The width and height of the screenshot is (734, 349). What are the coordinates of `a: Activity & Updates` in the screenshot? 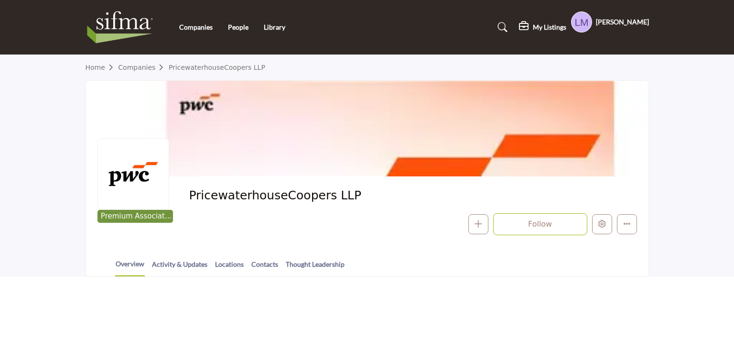 It's located at (180, 267).